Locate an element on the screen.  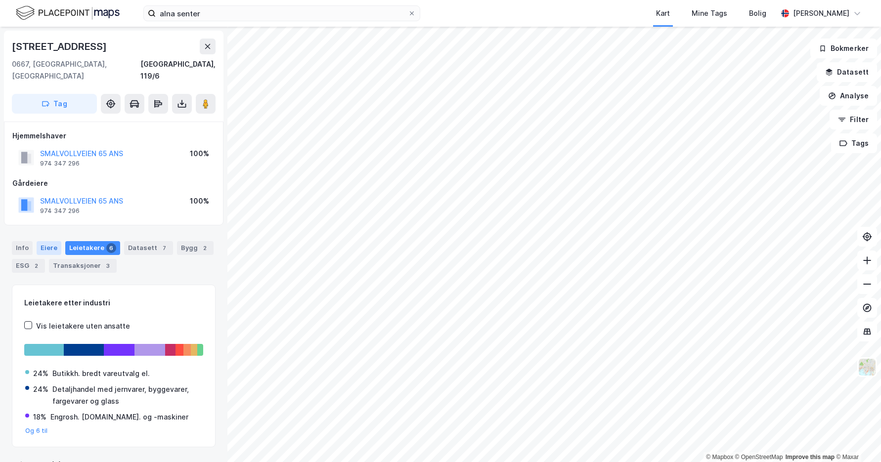
a: Improve this map is located at coordinates (810, 457).